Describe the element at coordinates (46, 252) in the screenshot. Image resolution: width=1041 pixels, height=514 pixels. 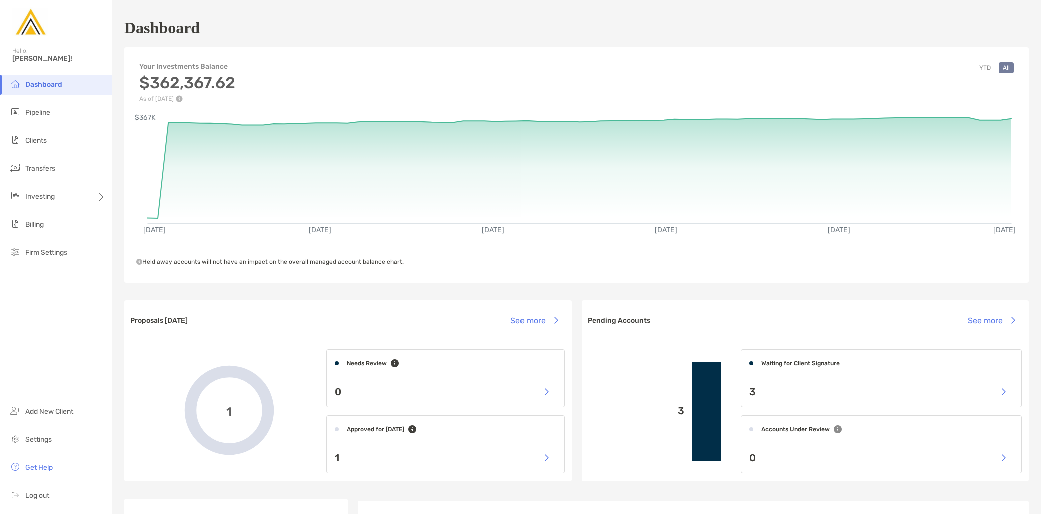
I see `span: Firm Settings` at that location.